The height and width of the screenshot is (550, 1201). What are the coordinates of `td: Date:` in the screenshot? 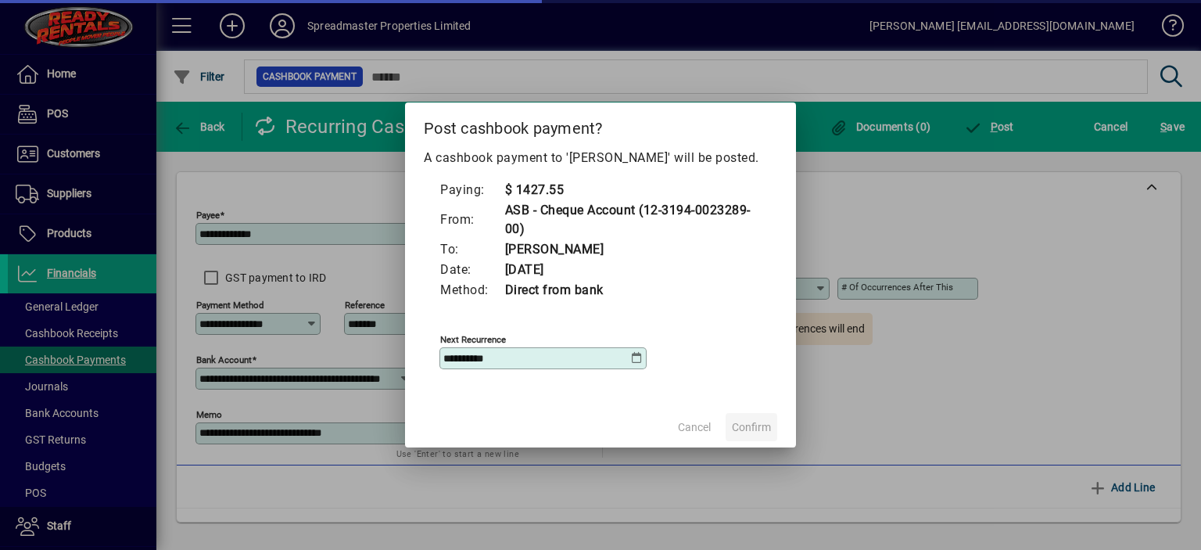 It's located at (472, 270).